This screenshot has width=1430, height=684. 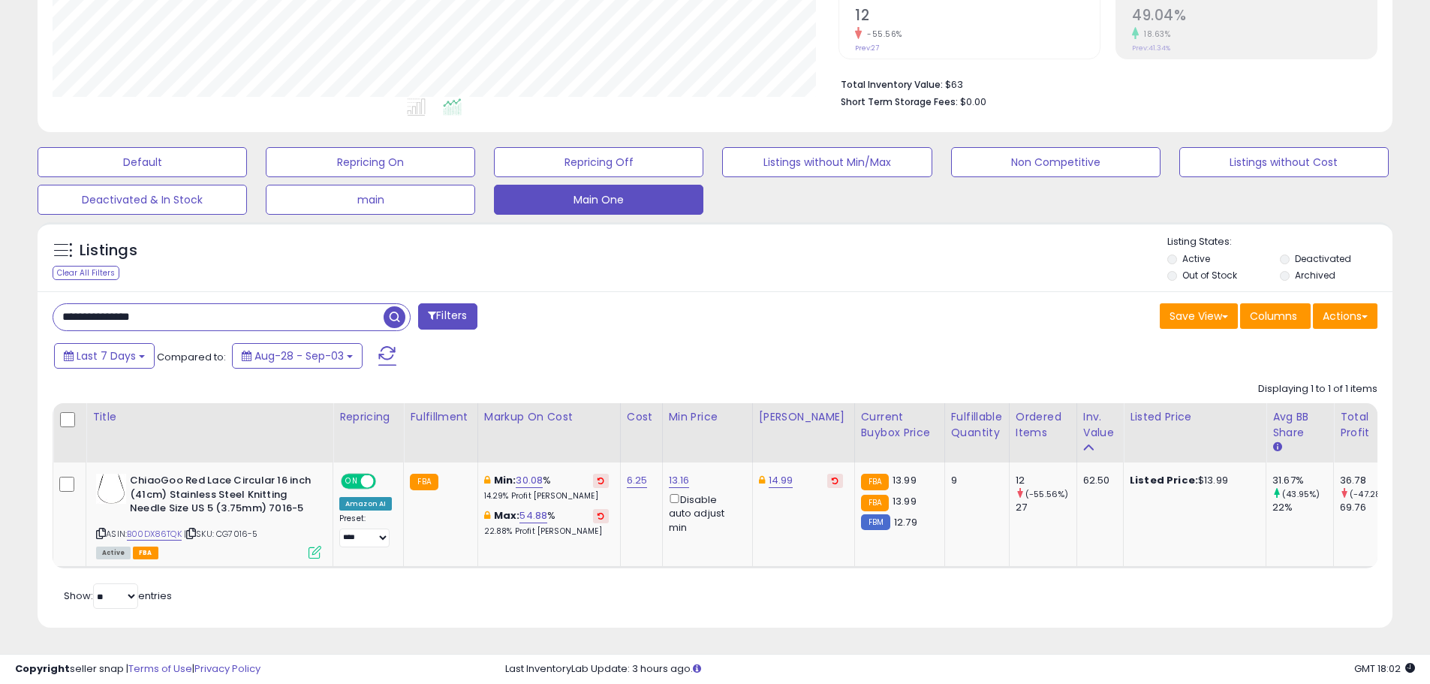 What do you see at coordinates (529, 480) in the screenshot?
I see `a: 30.08` at bounding box center [529, 480].